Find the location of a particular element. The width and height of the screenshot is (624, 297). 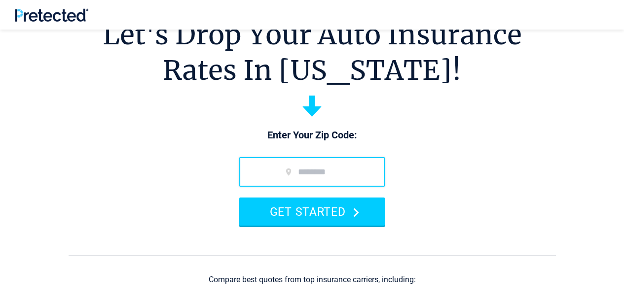

button: GET STARTED is located at coordinates (312, 211).